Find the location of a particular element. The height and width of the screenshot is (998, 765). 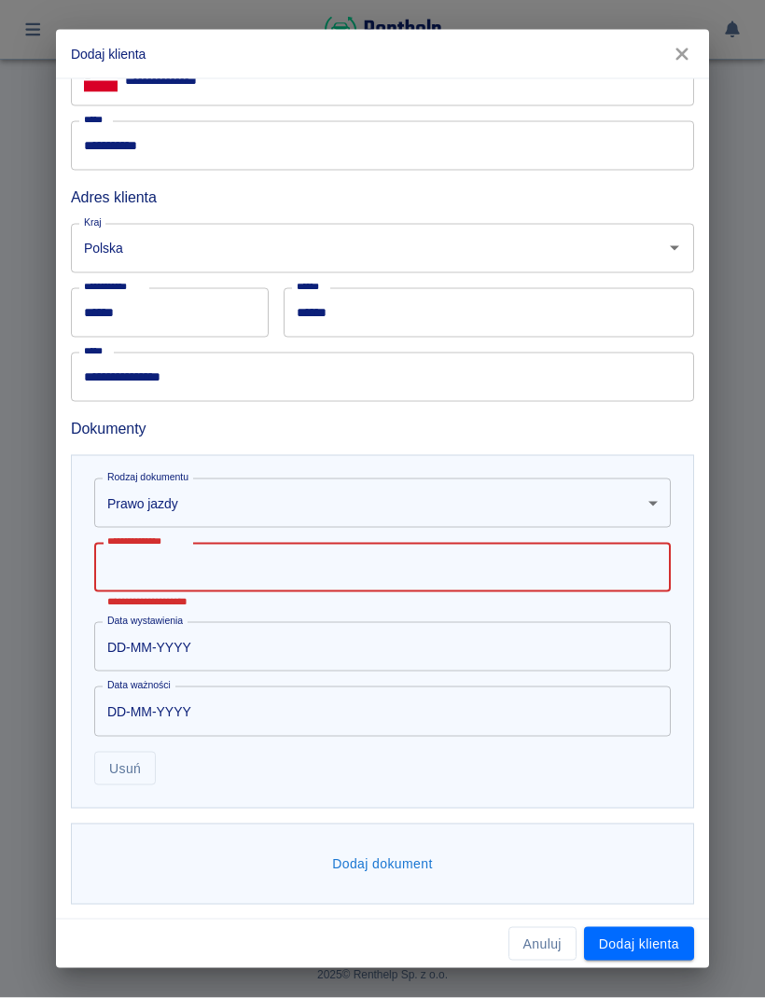

button: Dodaj klienta is located at coordinates (639, 944).